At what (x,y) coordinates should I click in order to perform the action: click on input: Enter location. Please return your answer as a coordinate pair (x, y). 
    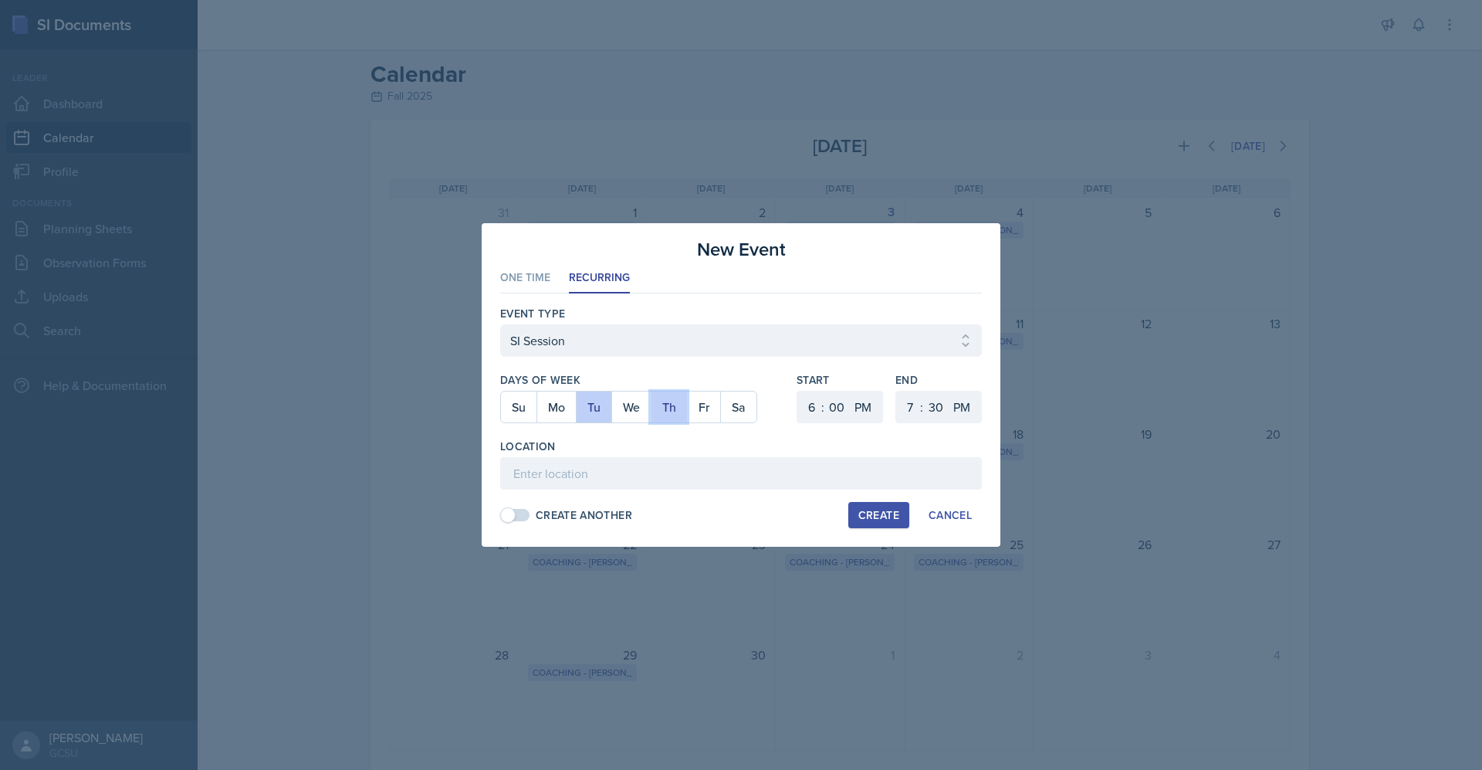
    Looking at the image, I should click on (741, 473).